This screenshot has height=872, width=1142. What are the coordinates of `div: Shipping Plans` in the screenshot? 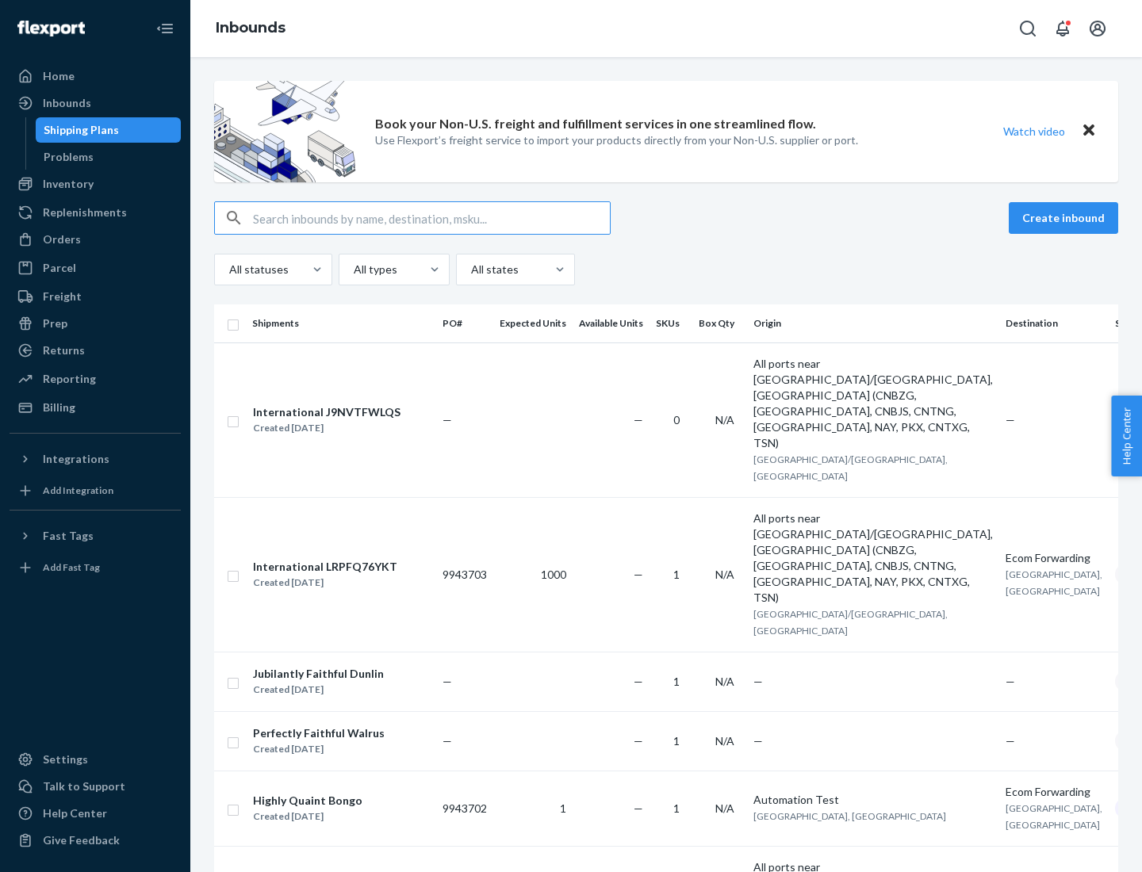 It's located at (81, 130).